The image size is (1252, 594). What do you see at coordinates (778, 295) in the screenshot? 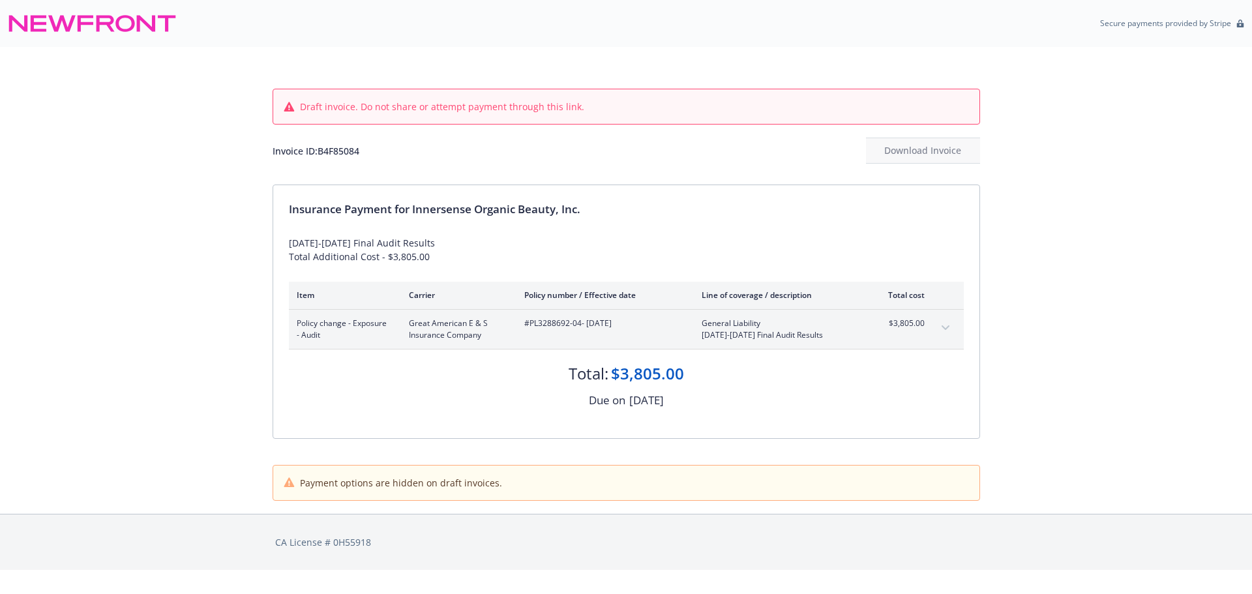
I see `div: Line of coverage / description` at bounding box center [778, 295].